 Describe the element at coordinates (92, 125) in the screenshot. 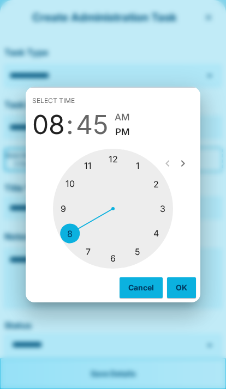

I see `span: 45` at that location.